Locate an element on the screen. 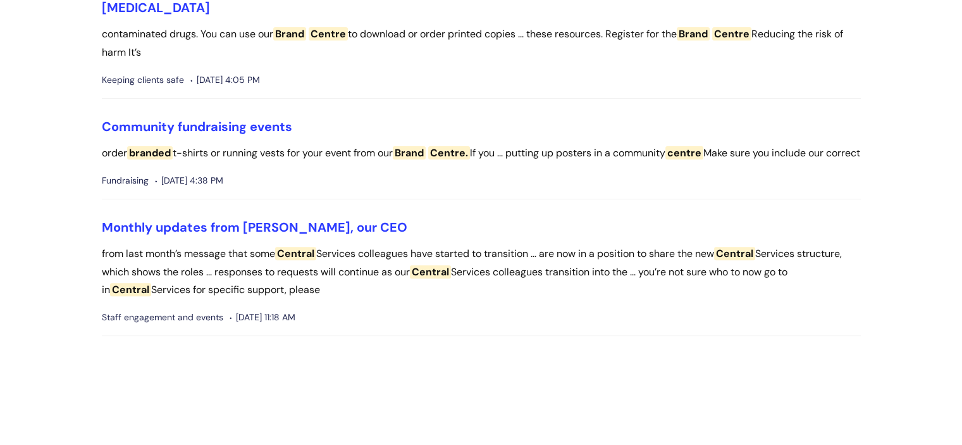 The image size is (962, 445). span: Fundraising is located at coordinates (125, 180).